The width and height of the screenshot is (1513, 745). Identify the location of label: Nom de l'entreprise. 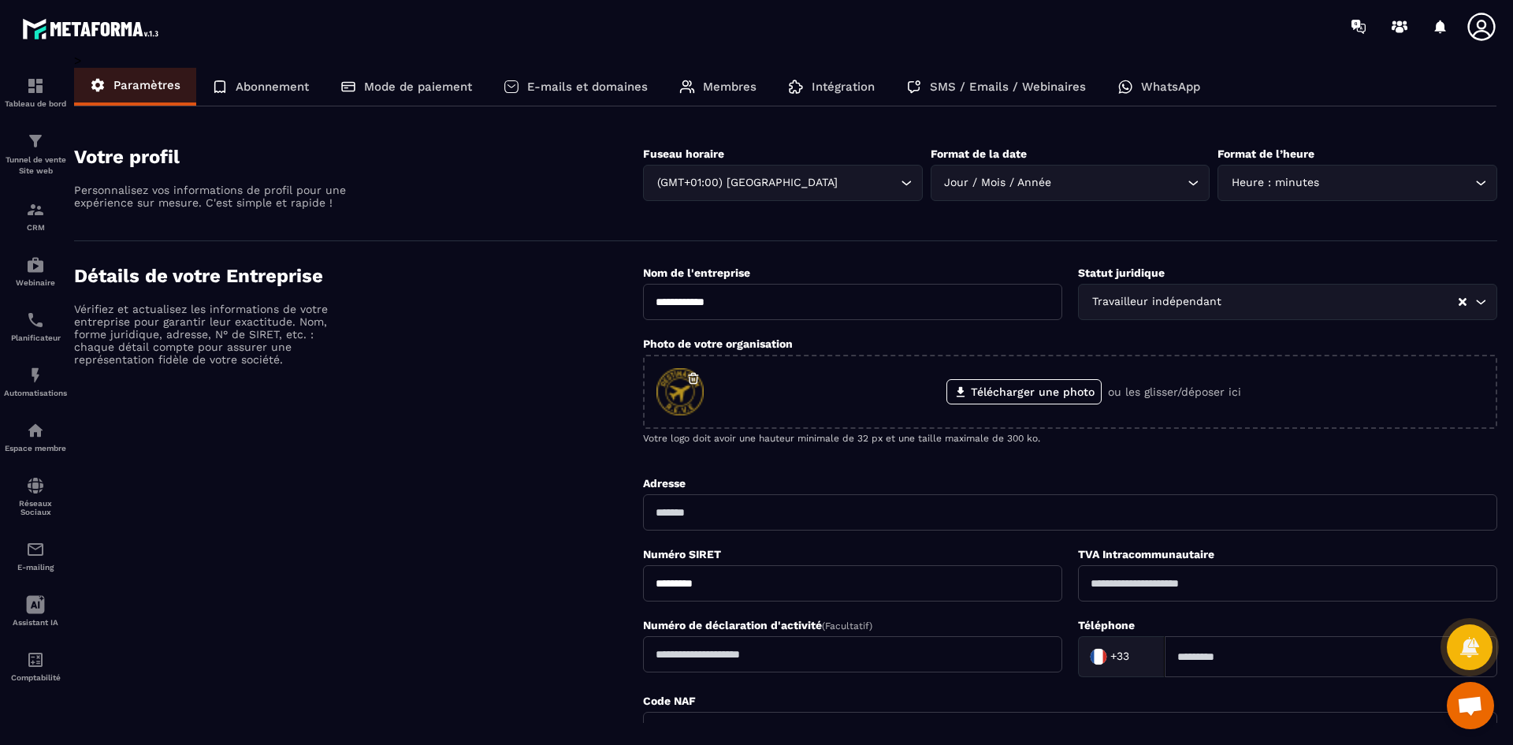
(697, 273).